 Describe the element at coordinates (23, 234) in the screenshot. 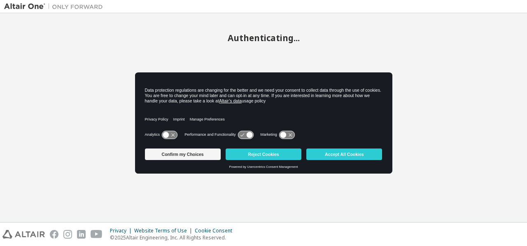

I see `img: altair_logo.svg` at that location.